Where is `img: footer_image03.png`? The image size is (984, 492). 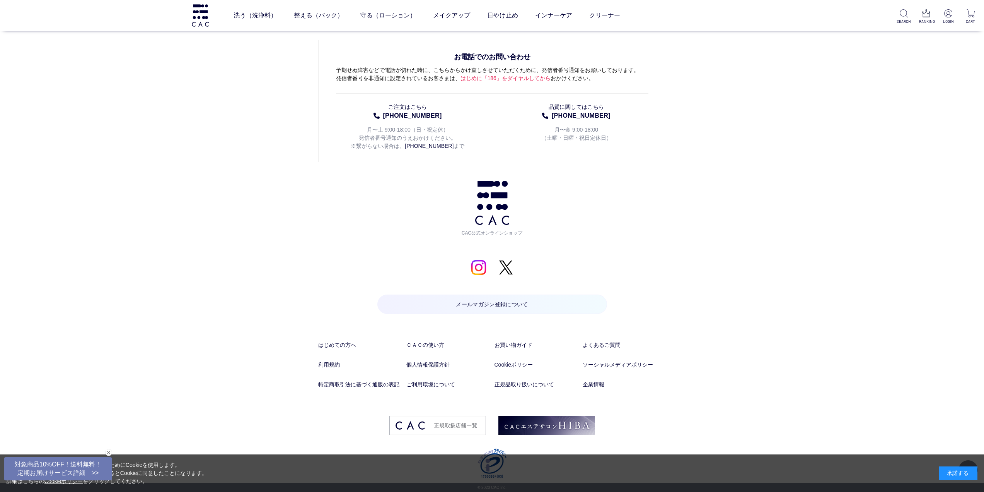
img: footer_image03.png is located at coordinates (438, 425).